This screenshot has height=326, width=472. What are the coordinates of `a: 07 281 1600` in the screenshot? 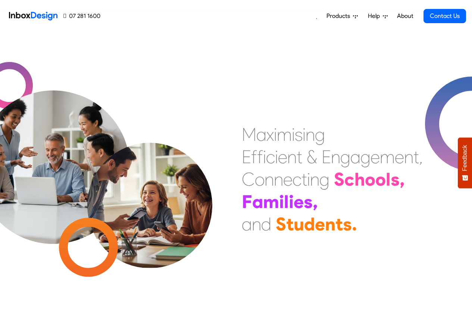 It's located at (82, 16).